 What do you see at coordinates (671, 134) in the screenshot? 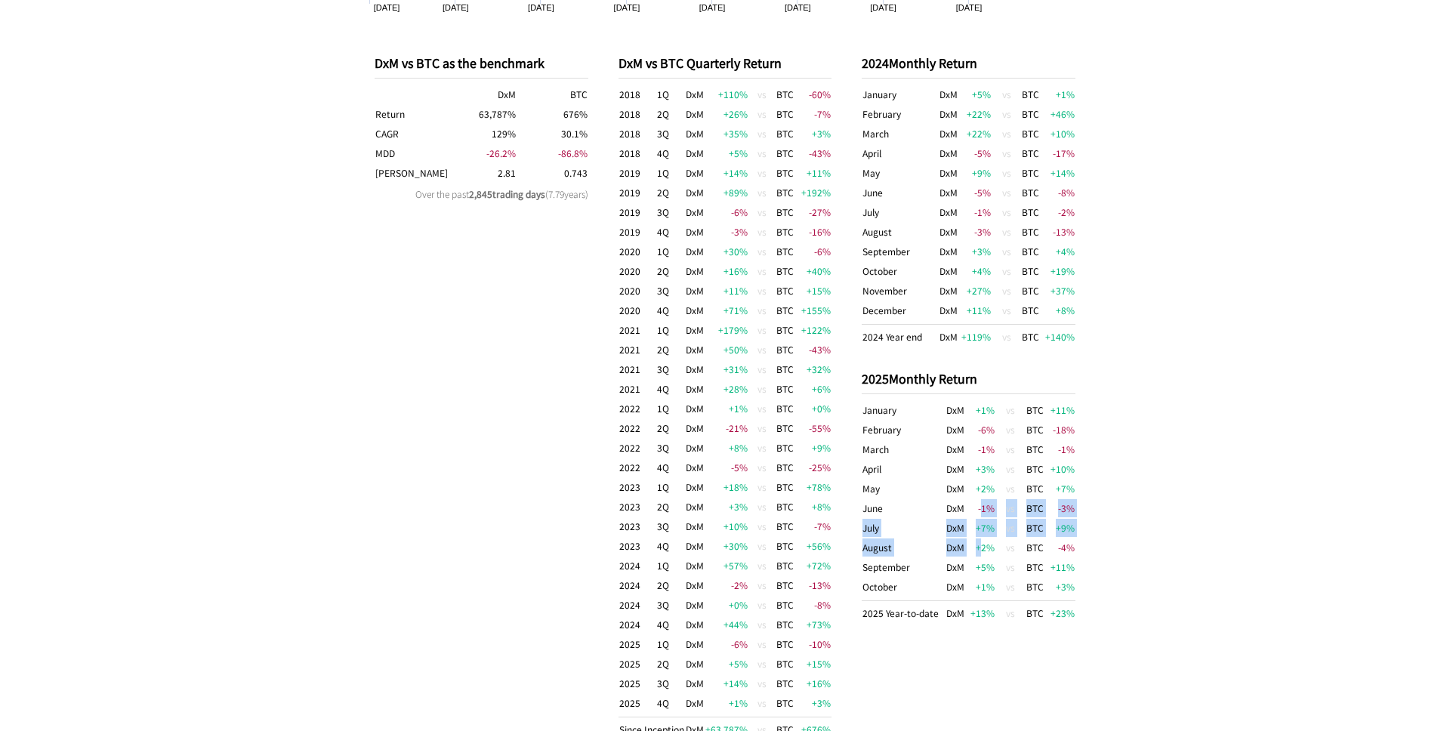
I see `td: 3Q` at bounding box center [671, 134].